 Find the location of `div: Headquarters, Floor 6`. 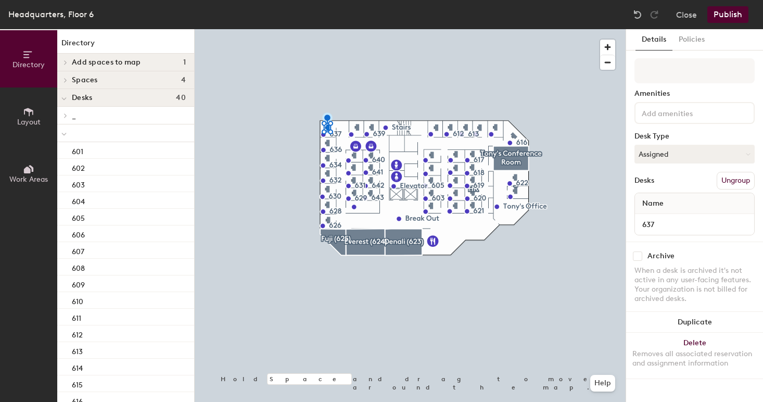

div: Headquarters, Floor 6 is located at coordinates (51, 14).